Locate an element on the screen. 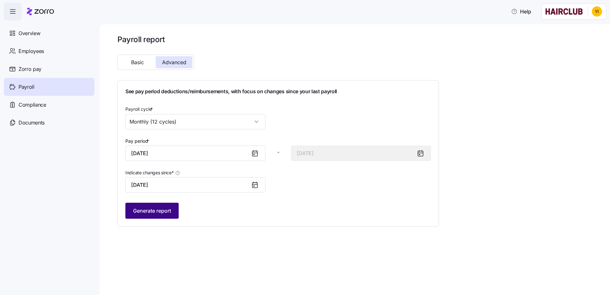  span: Generate report is located at coordinates (152, 210).